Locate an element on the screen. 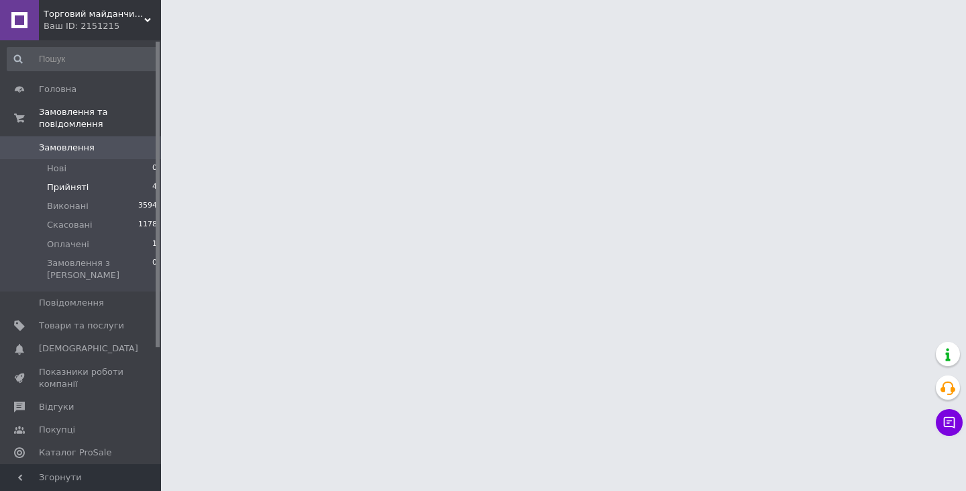  span: 3594 is located at coordinates (148, 206).